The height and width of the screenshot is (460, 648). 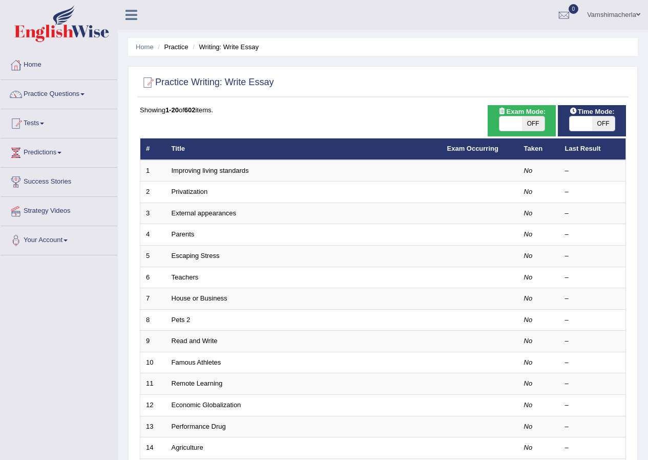 What do you see at coordinates (574, 9) in the screenshot?
I see `span: 0` at bounding box center [574, 9].